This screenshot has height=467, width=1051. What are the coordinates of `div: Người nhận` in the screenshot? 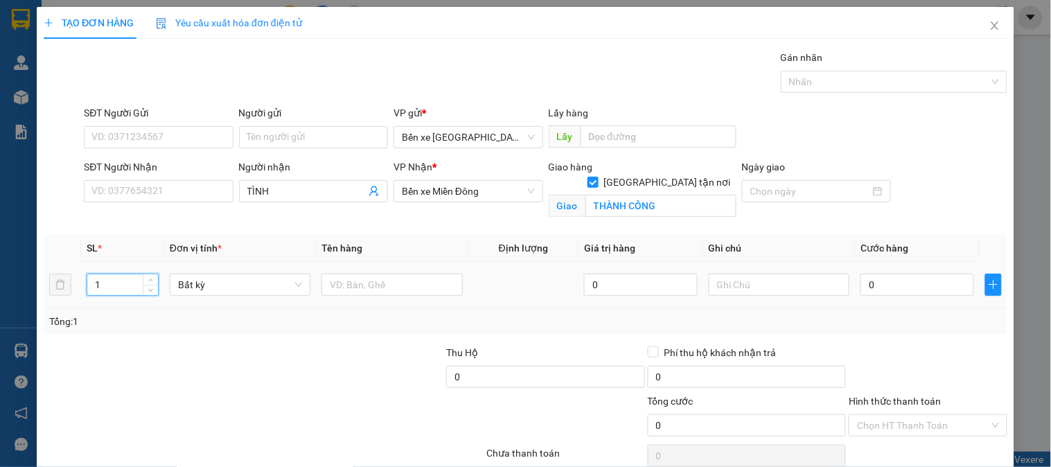 It's located at (313, 167).